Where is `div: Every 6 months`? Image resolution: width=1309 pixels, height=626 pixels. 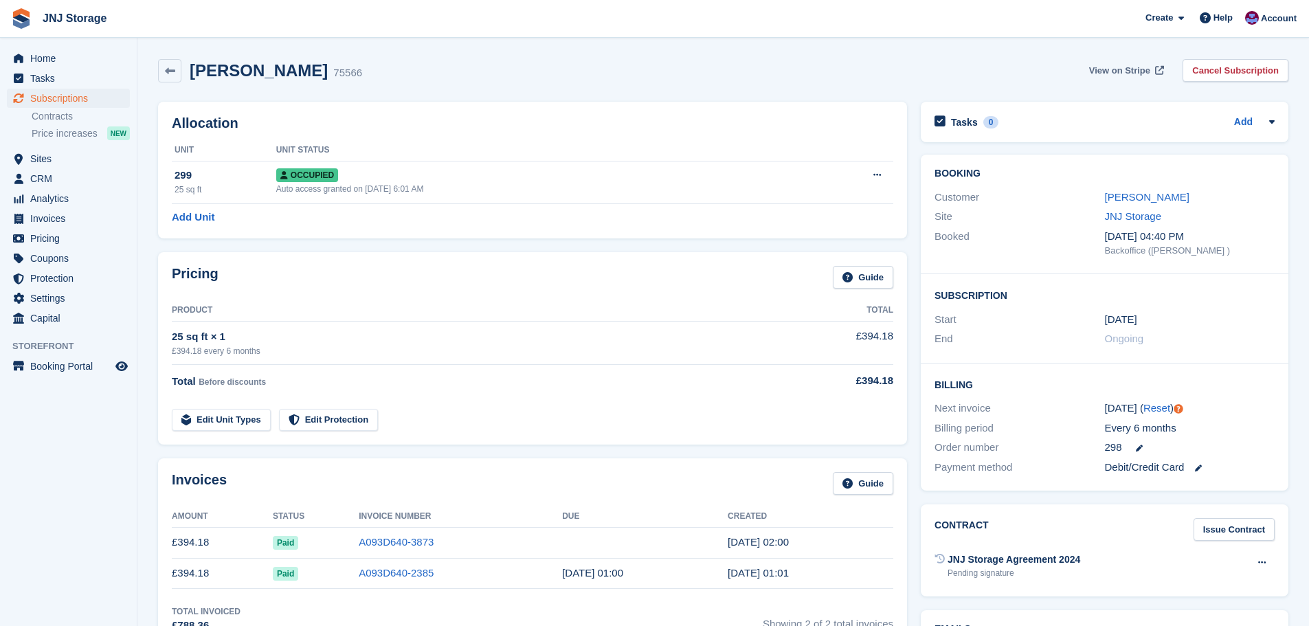
div: Every 6 months is located at coordinates (1190, 428).